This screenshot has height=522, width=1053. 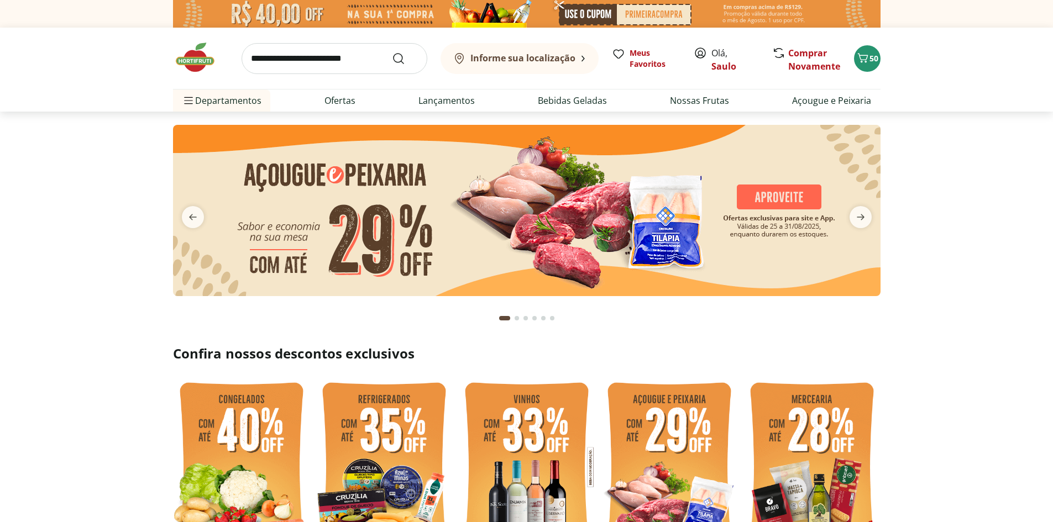 I want to click on span: 50, so click(x=874, y=58).